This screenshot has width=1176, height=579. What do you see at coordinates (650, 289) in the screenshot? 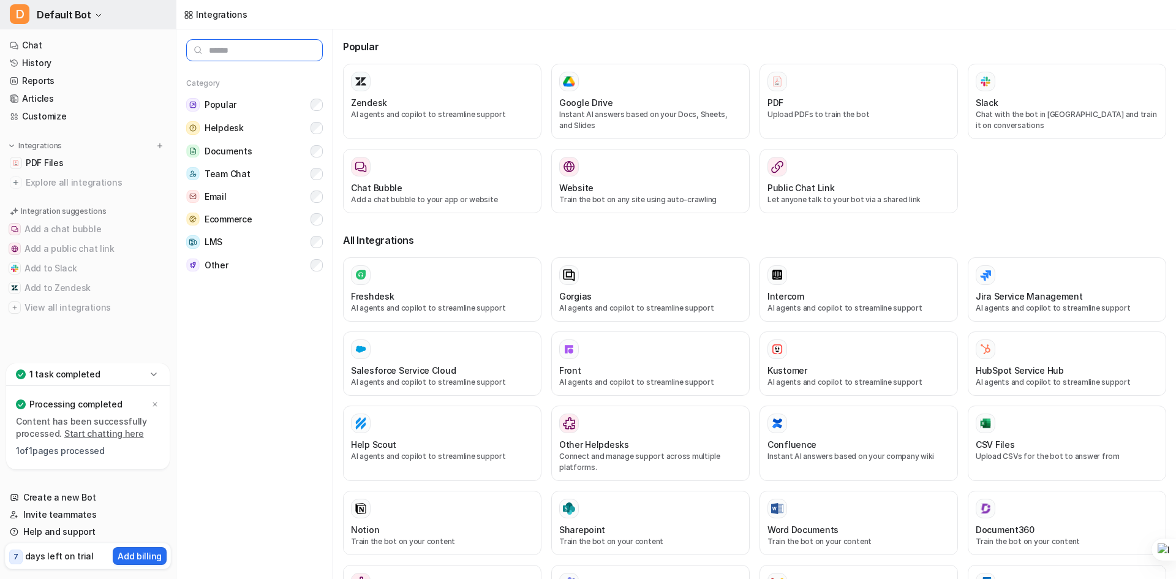
I see `button: GorgiasAI agents and copilot to streamline support` at bounding box center [650, 289].